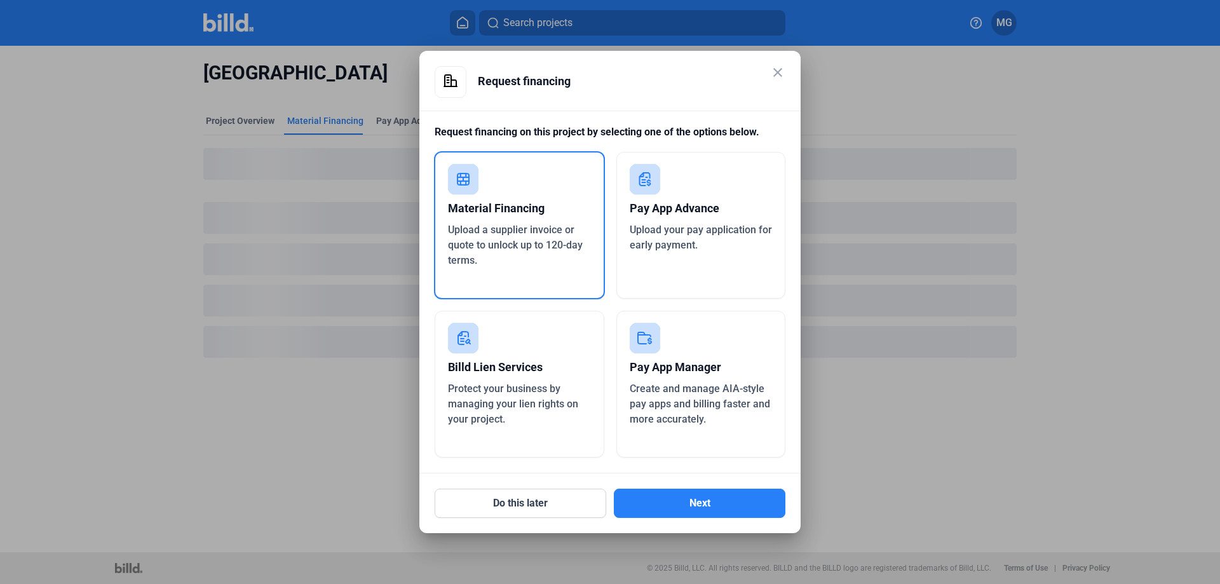 This screenshot has height=584, width=1220. I want to click on button: Do this later, so click(521, 503).